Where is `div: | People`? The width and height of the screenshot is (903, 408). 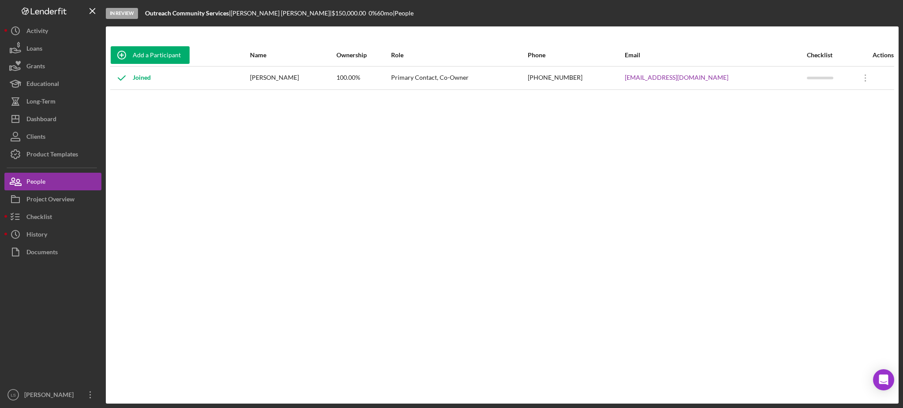
div: | People is located at coordinates (403, 13).